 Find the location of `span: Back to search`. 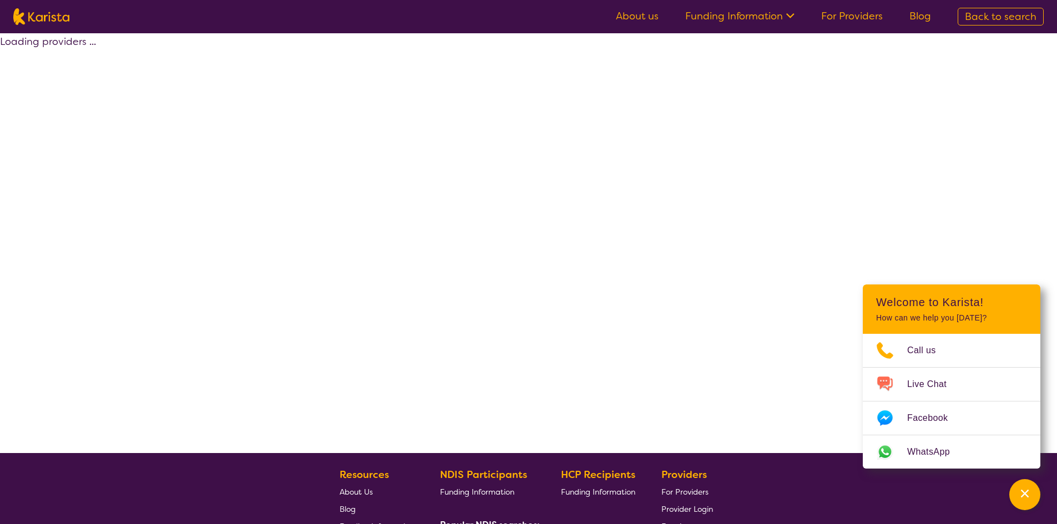

span: Back to search is located at coordinates (1000, 17).